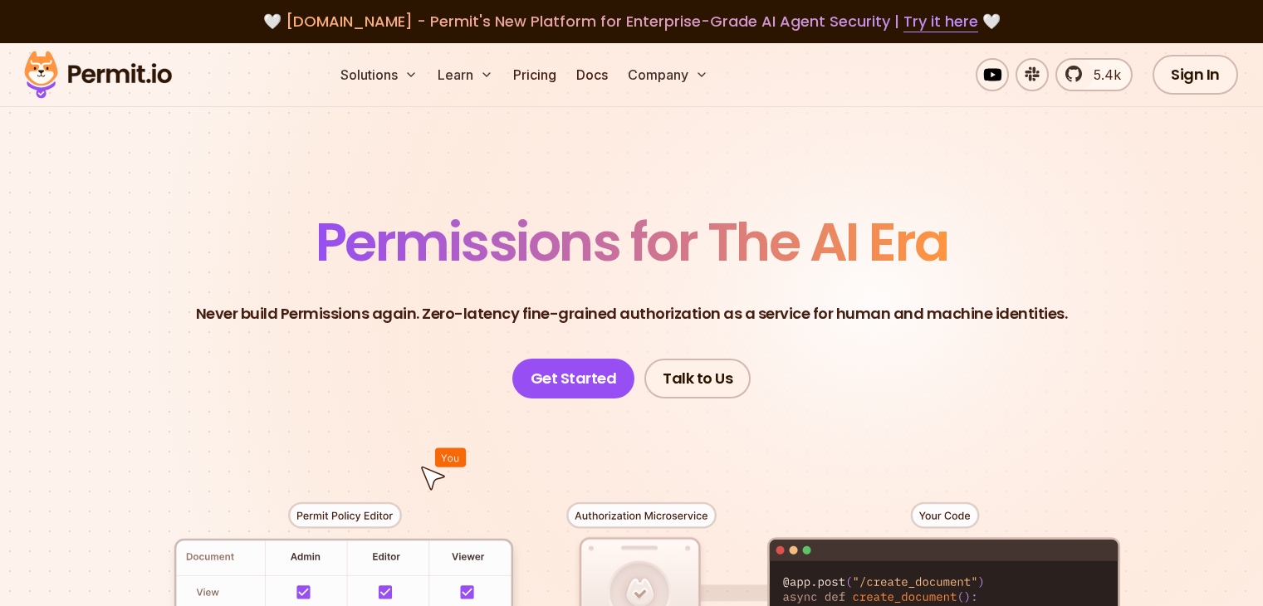 Image resolution: width=1263 pixels, height=606 pixels. I want to click on button: Learn, so click(465, 75).